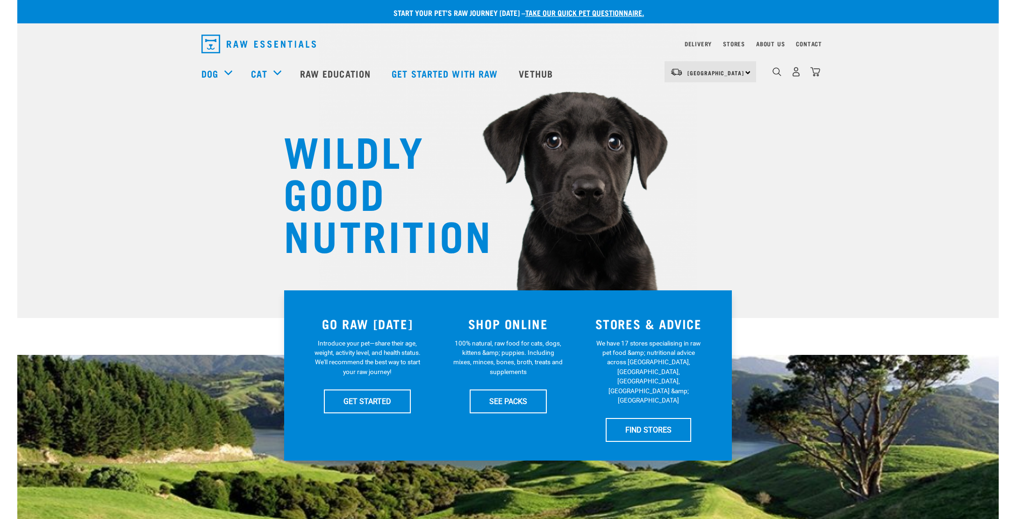 This screenshot has width=1016, height=519. What do you see at coordinates (585, 12) in the screenshot?
I see `a: take our quick pet questionnaire.` at bounding box center [585, 12].